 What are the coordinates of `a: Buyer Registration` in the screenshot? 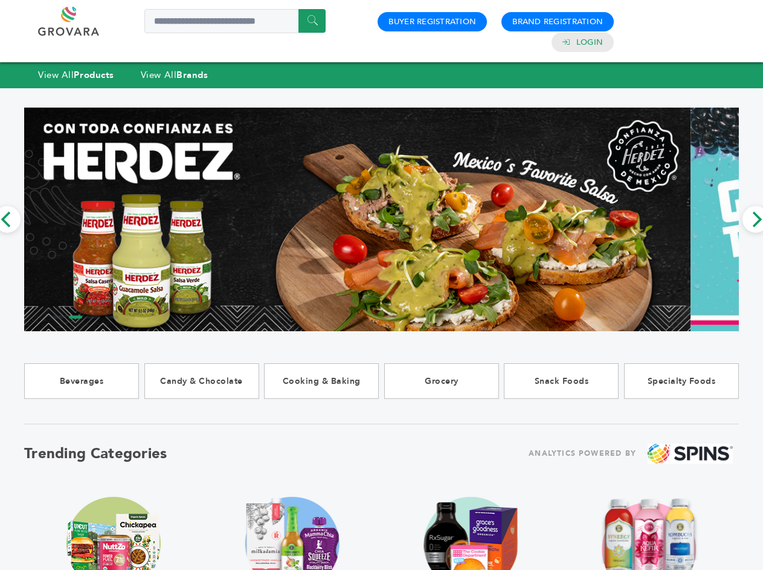 It's located at (432, 22).